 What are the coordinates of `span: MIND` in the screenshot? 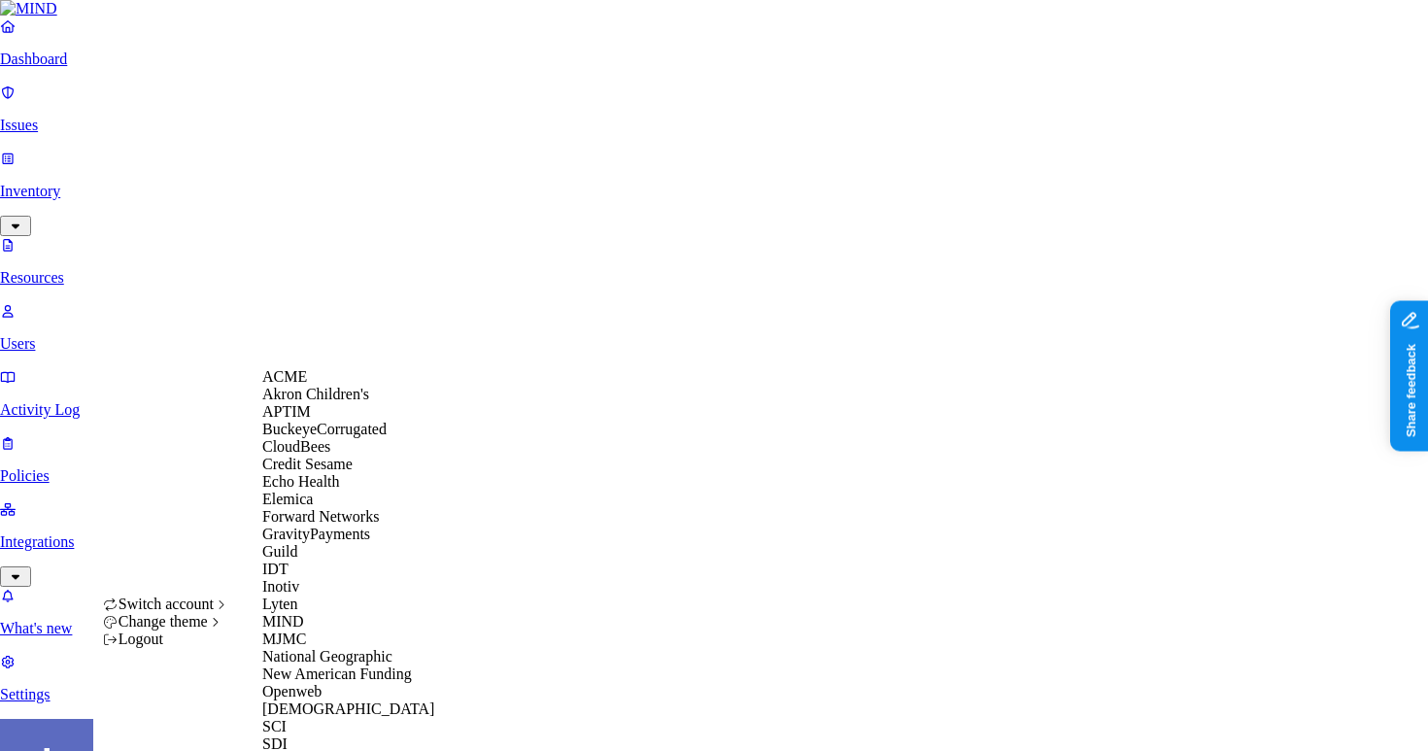 It's located at (283, 621).